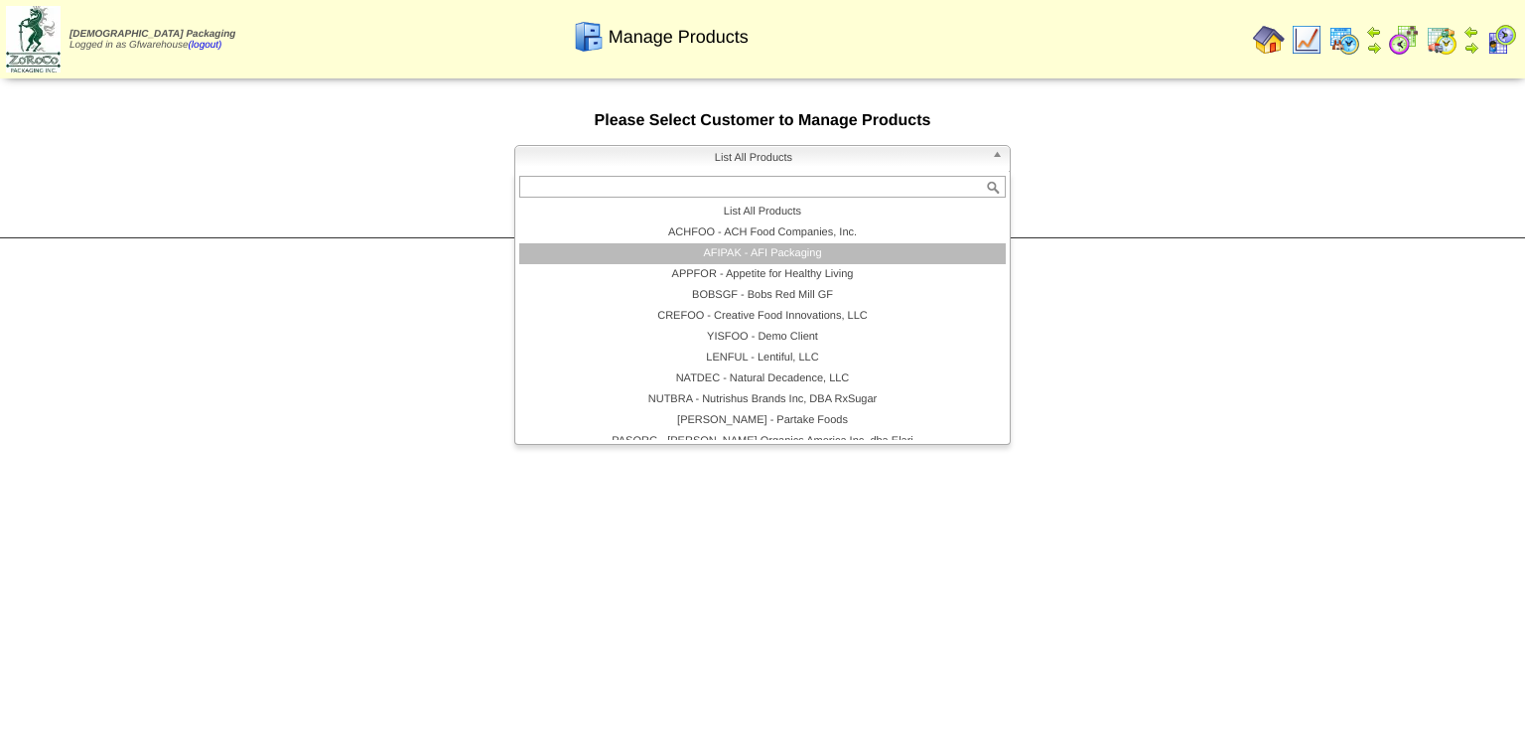 Image resolution: width=1525 pixels, height=730 pixels. I want to click on span: Logged in as Gfwarehouse, so click(152, 40).